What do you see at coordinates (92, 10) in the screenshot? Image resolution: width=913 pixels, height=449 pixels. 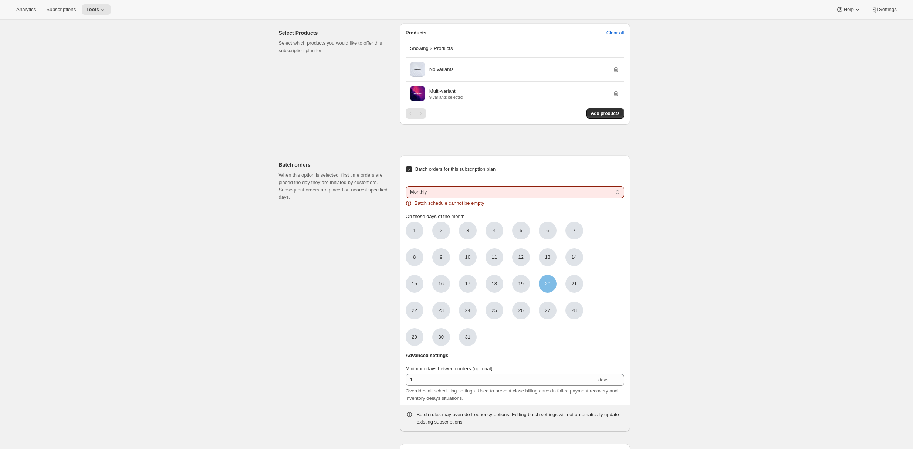 I see `span: Tools` at bounding box center [92, 10].